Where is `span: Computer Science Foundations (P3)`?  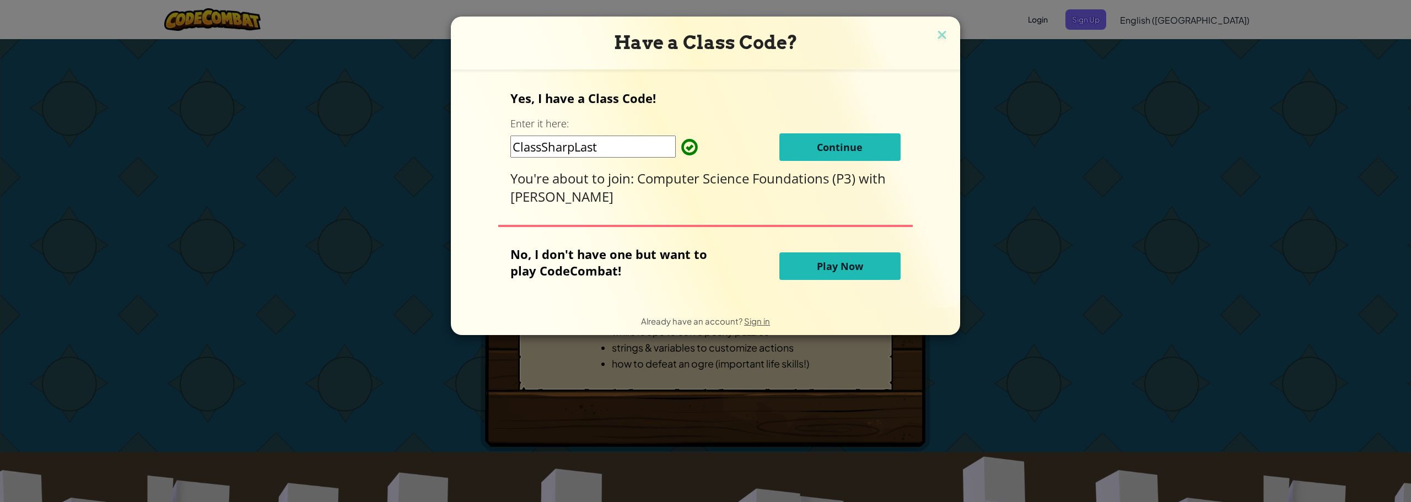 span: Computer Science Foundations (P3) is located at coordinates (748, 178).